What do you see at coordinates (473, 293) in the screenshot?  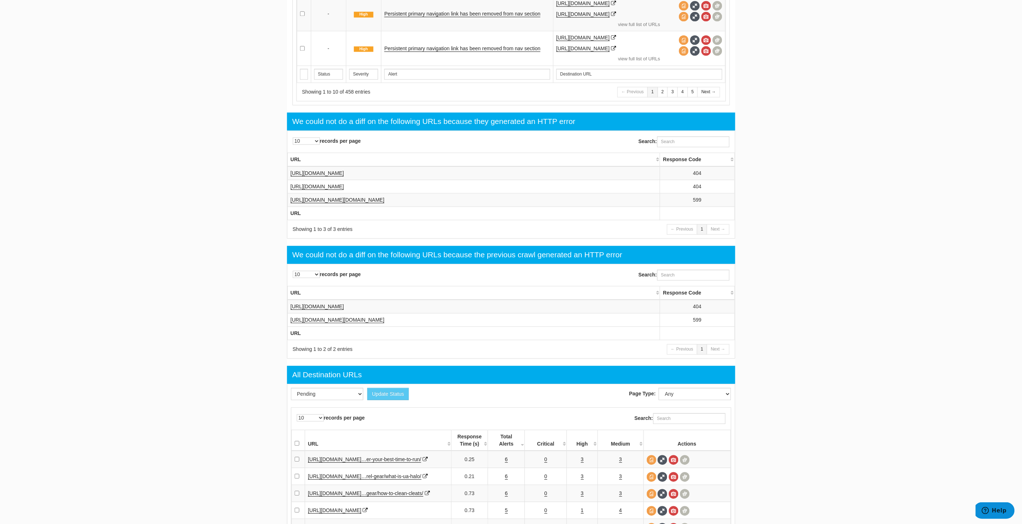 I see `th: URL: activate to sort column ascending` at bounding box center [473, 293].